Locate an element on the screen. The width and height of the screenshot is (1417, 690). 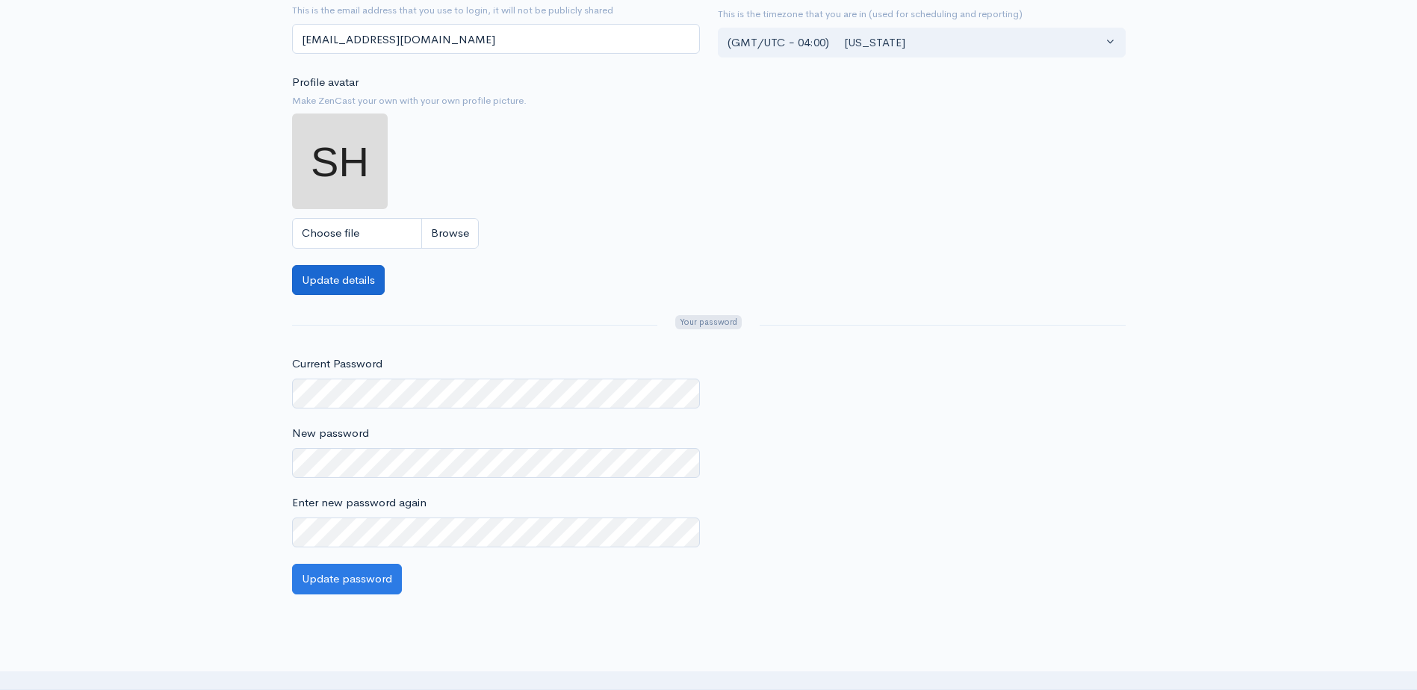
label: Profile avatar is located at coordinates (325, 82).